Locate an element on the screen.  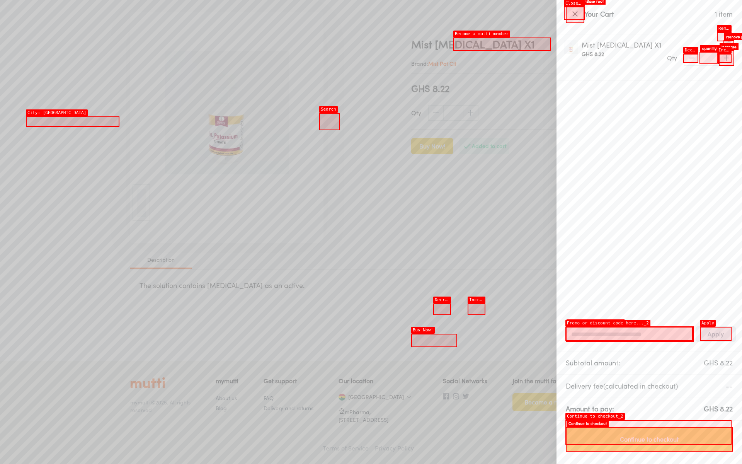
span: increase is located at coordinates (727, 58).